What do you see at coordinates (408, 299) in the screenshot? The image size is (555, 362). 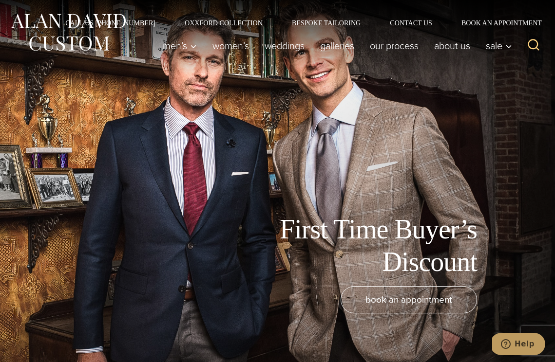 I see `span: book an appointment` at bounding box center [408, 299].